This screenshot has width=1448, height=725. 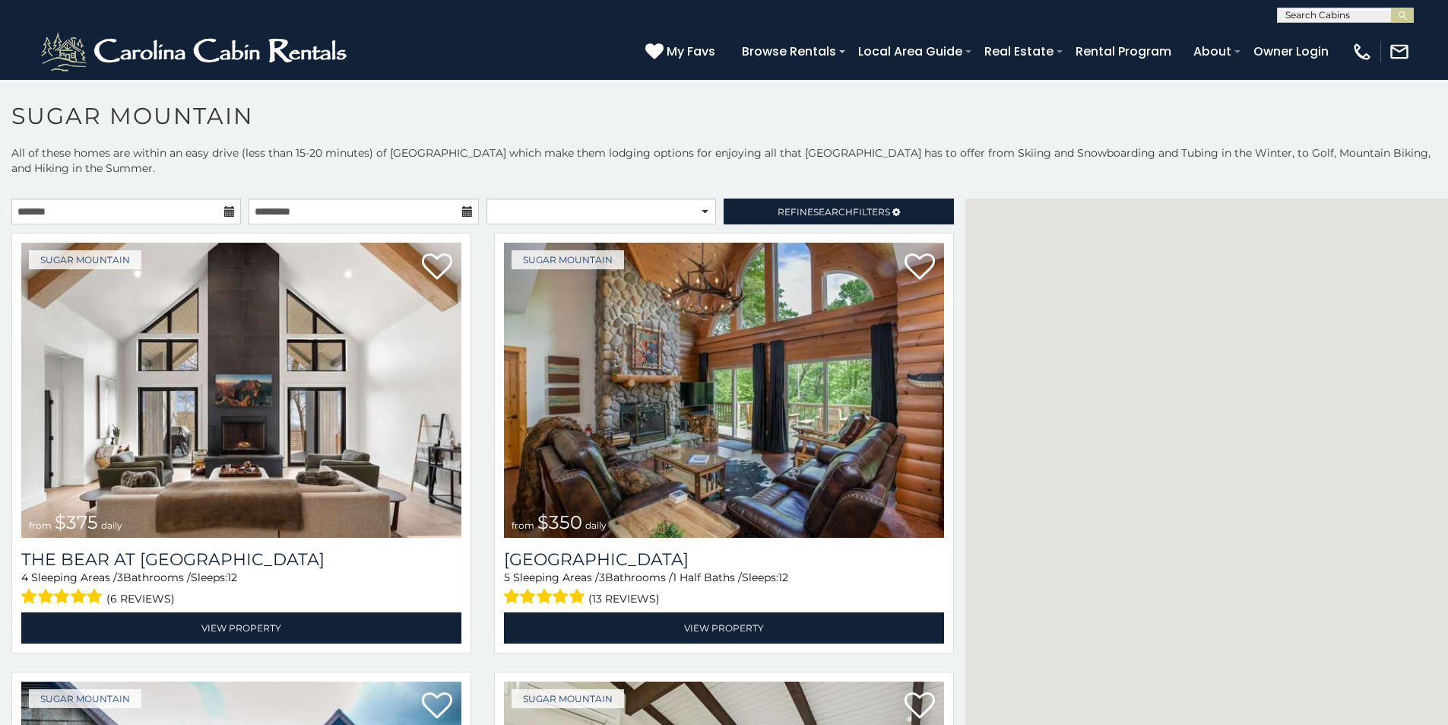 I want to click on span: $375, so click(x=76, y=522).